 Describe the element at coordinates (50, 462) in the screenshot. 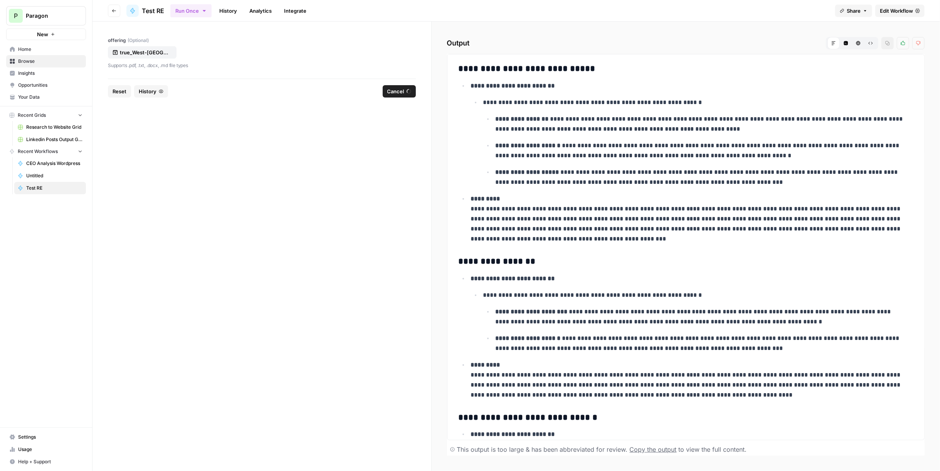

I see `span: Help + Support` at that location.